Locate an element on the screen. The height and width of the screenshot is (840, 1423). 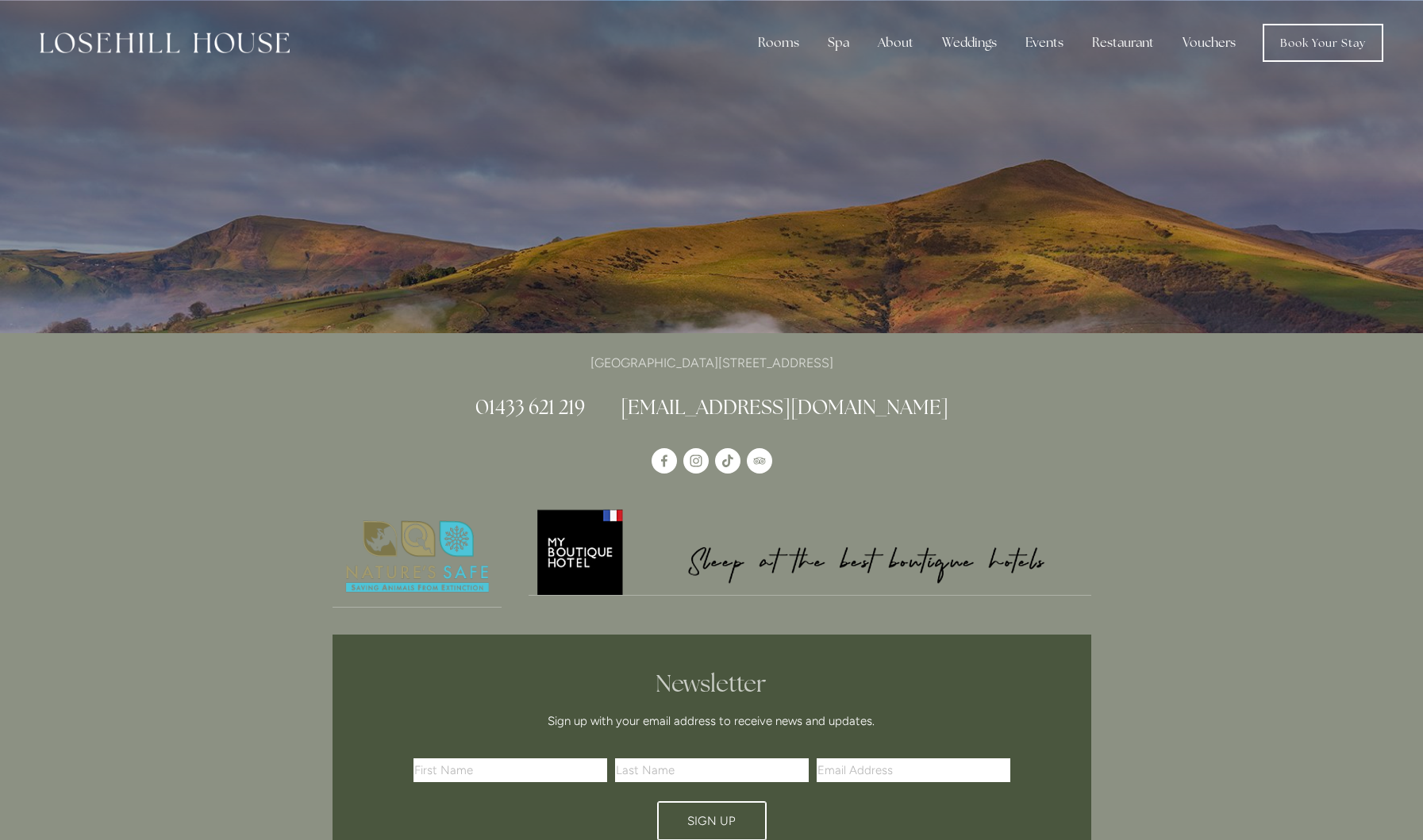
input: Last Name is located at coordinates (712, 770).